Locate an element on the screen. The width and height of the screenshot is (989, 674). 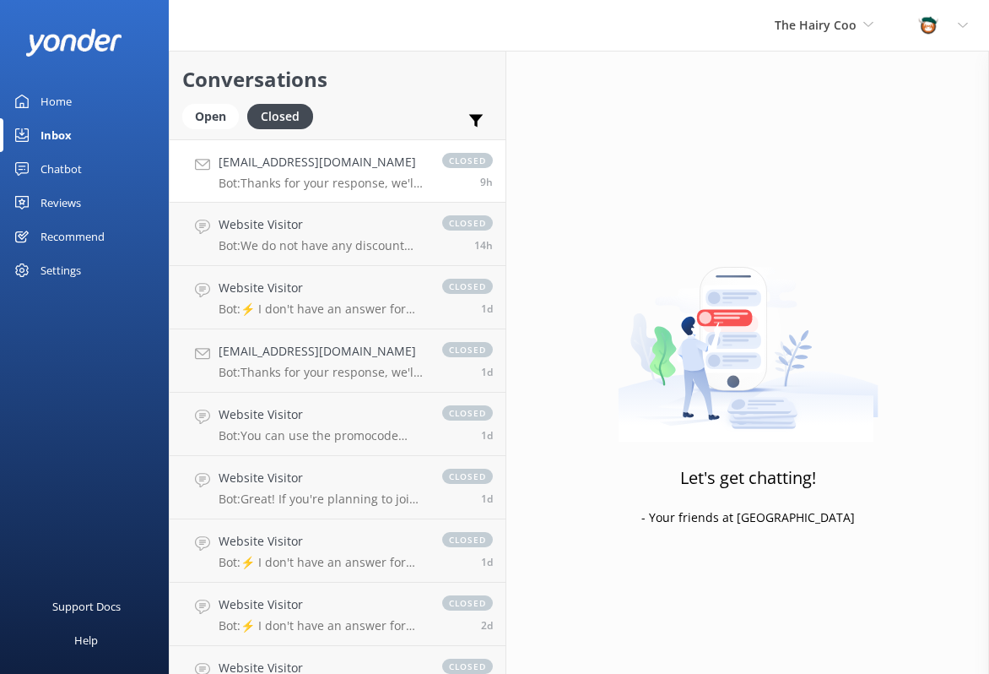
div: Reviews is located at coordinates (61, 203).